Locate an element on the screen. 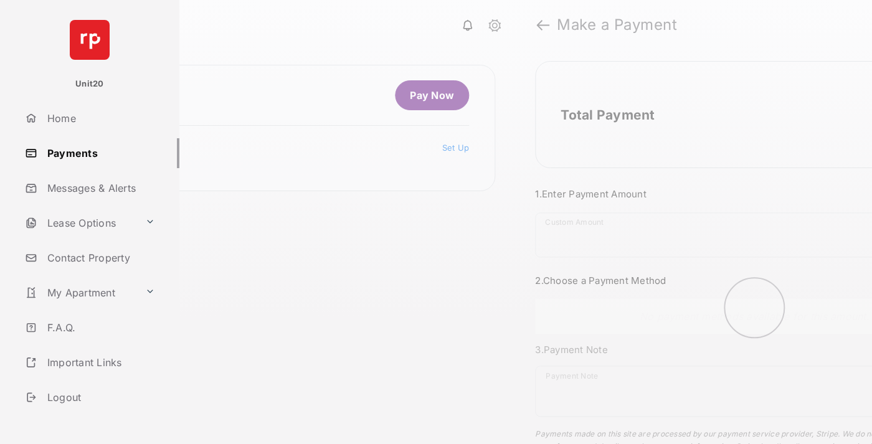 The width and height of the screenshot is (872, 444). strong: Make a Payment is located at coordinates (617, 25).